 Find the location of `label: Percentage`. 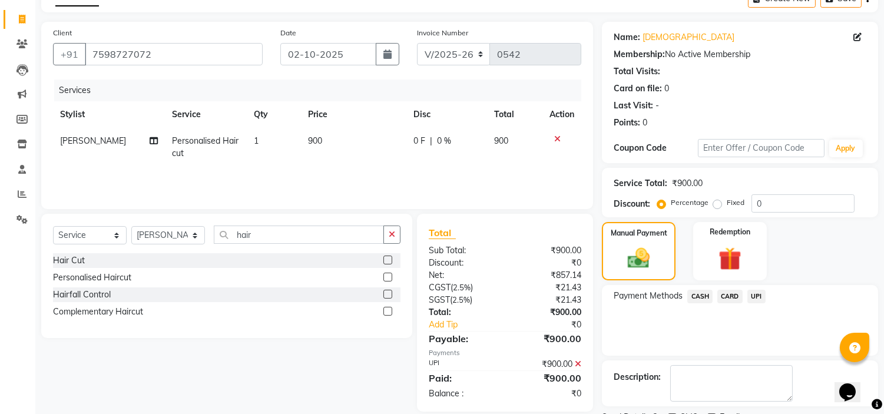

label: Percentage is located at coordinates (689, 203).